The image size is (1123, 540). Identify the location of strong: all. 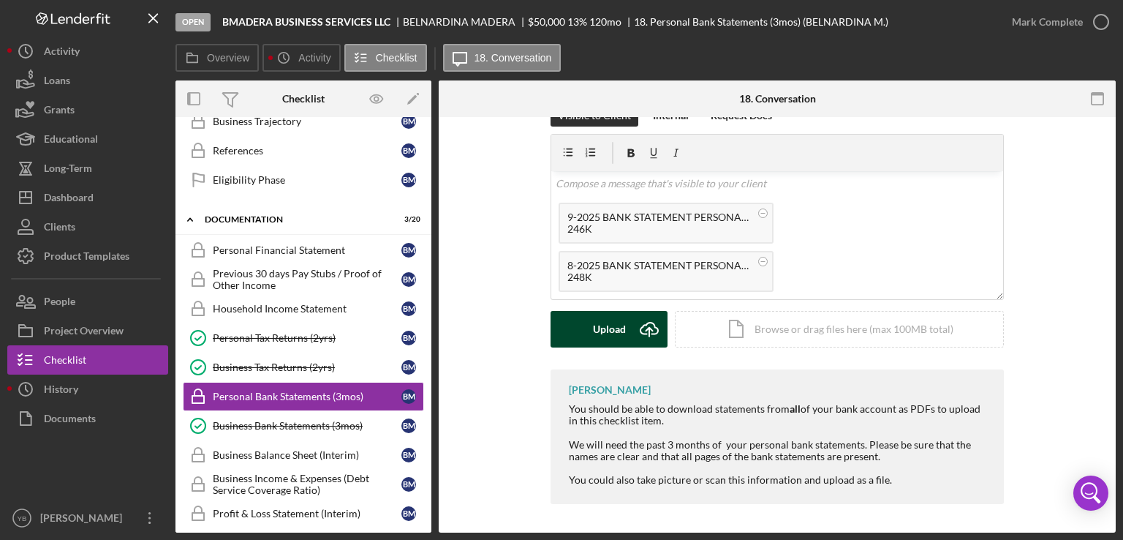
(795, 408).